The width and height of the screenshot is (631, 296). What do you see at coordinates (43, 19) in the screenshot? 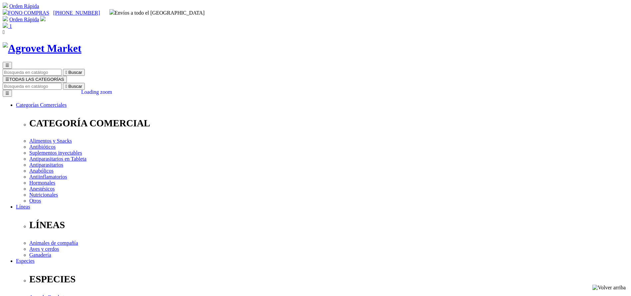
I see `img: user.svg` at bounding box center [43, 19].